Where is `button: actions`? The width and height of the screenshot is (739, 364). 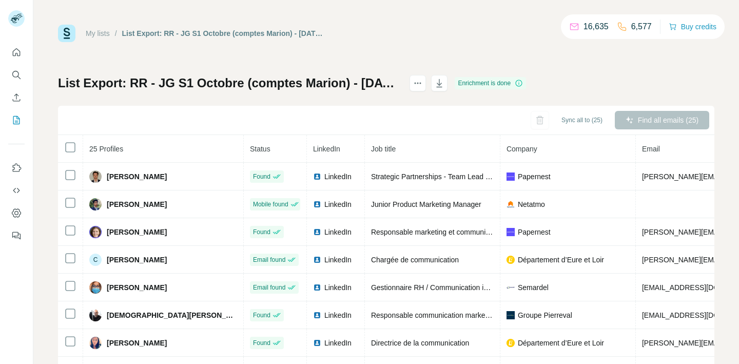 button: actions is located at coordinates (418, 83).